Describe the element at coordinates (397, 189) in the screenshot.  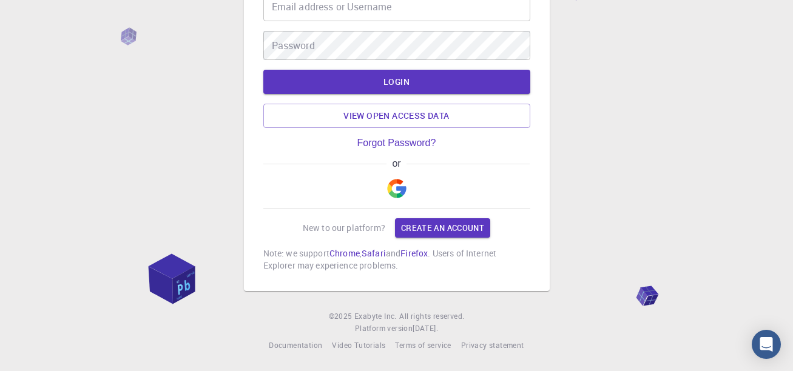
I see `img: Google` at that location.